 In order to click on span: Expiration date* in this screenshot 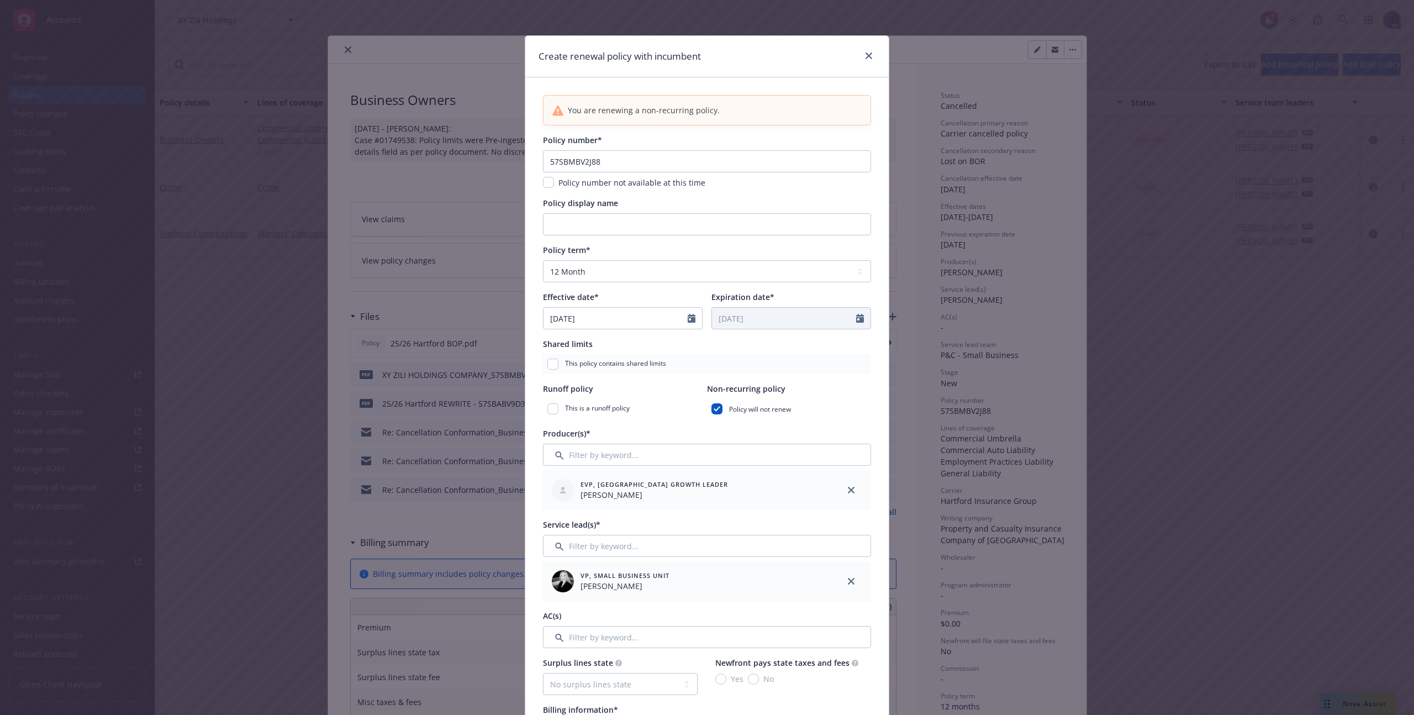, I will do `click(743, 297)`.